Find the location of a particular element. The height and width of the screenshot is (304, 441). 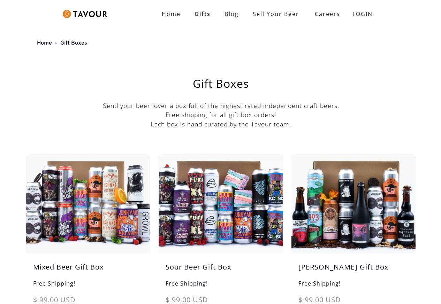

strong: Careers is located at coordinates (327, 14).